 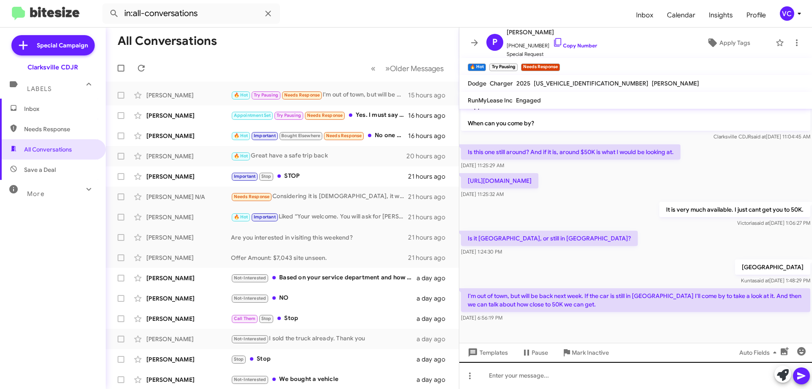 What do you see at coordinates (323, 298) in the screenshot?
I see `div: NO` at bounding box center [323, 298].